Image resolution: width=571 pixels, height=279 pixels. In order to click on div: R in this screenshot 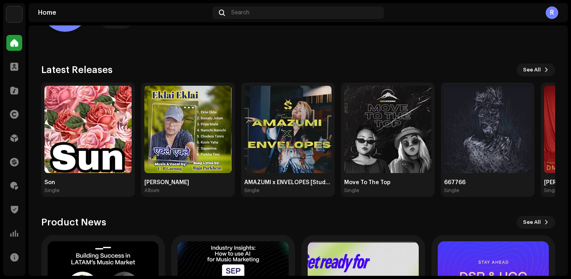, I will do `click(552, 13)`.